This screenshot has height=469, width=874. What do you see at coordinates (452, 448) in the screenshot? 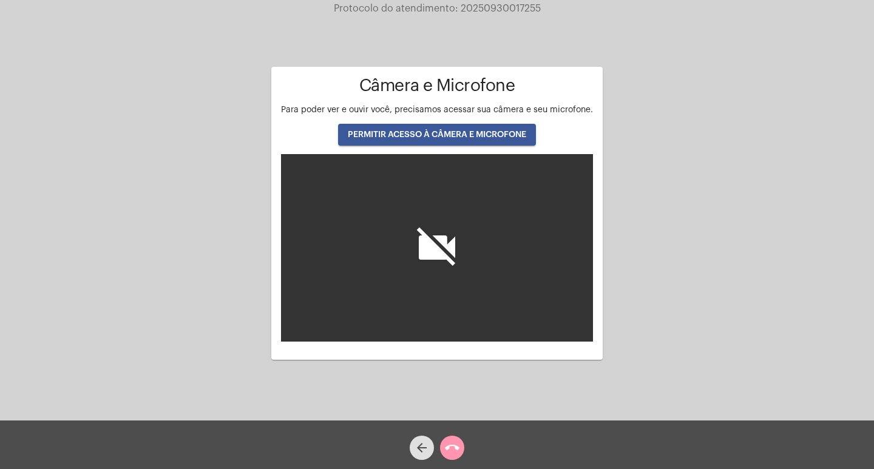
I see `mat-icon: call_end` at bounding box center [452, 448].